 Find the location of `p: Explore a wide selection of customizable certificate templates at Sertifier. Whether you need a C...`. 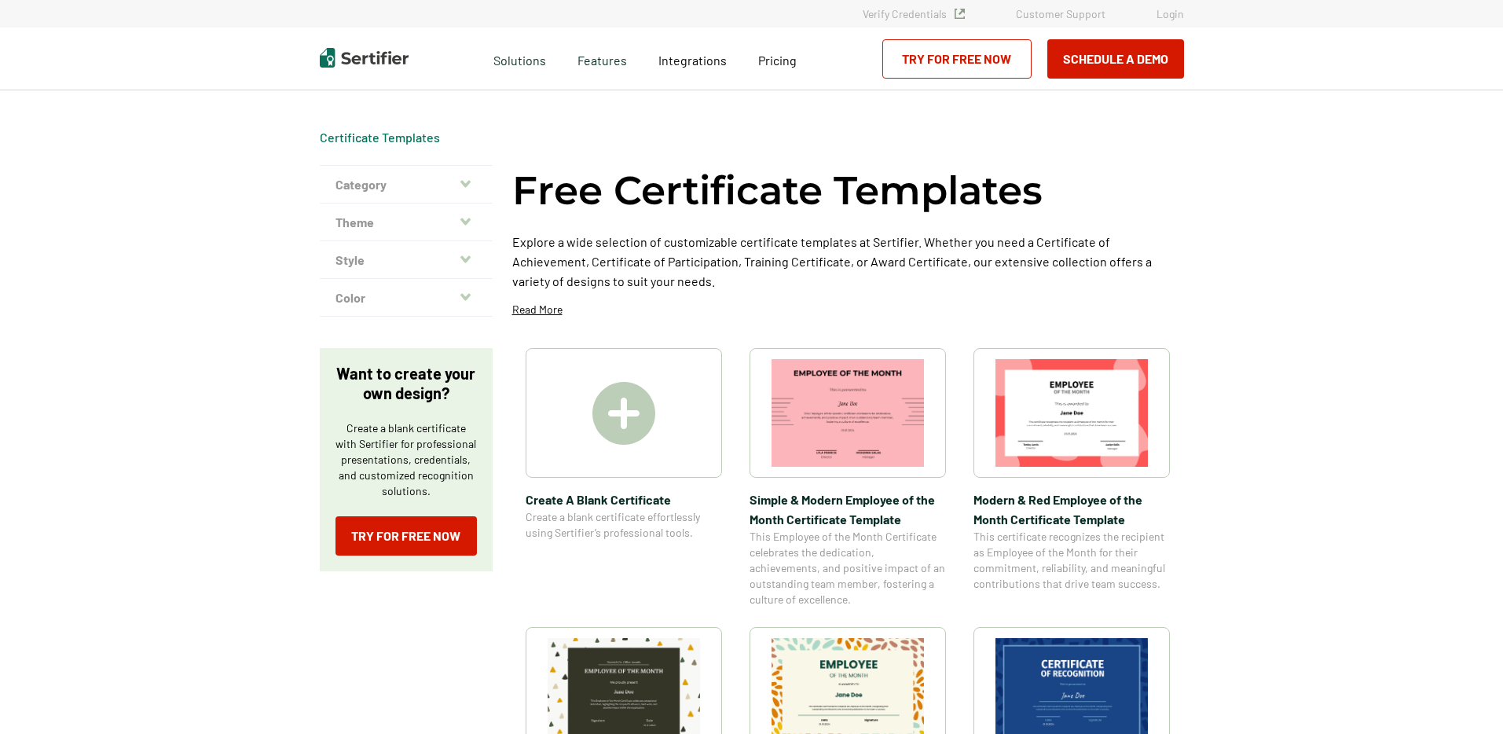

p: Explore a wide selection of customizable certificate templates at Sertifier. Whether you need a C... is located at coordinates (848, 261).